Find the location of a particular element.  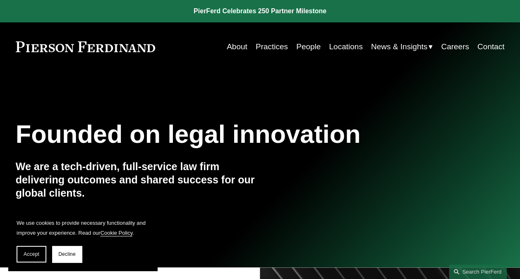

a: Cookie Policy is located at coordinates (117, 233).